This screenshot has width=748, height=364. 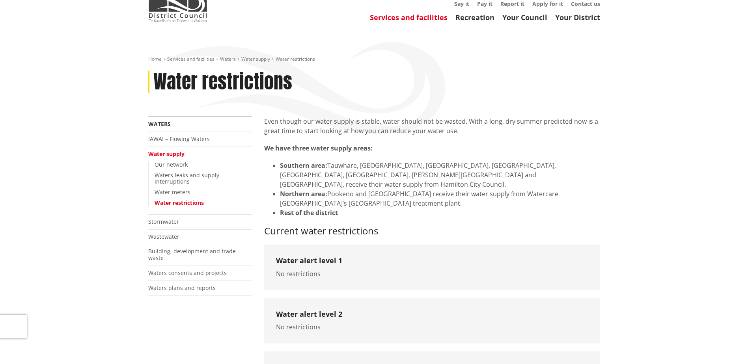 What do you see at coordinates (179, 203) in the screenshot?
I see `a: Water restrictions` at bounding box center [179, 203].